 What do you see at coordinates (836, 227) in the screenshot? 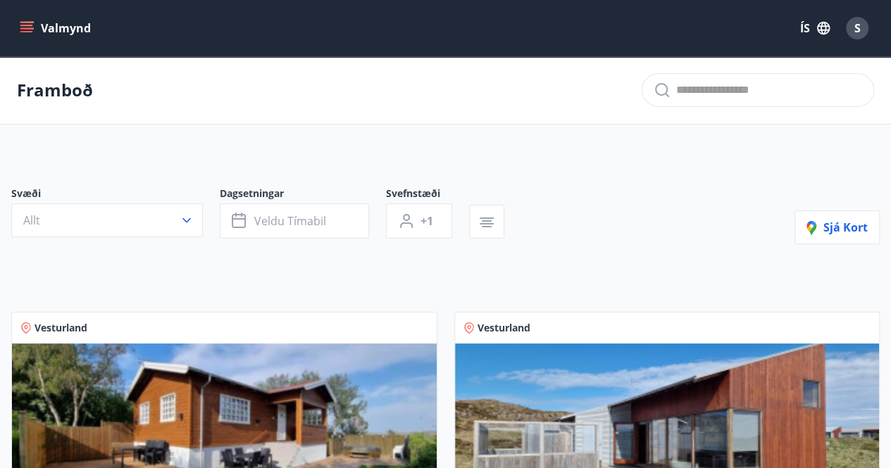
I see `span: Sjá kort` at bounding box center [836, 227].